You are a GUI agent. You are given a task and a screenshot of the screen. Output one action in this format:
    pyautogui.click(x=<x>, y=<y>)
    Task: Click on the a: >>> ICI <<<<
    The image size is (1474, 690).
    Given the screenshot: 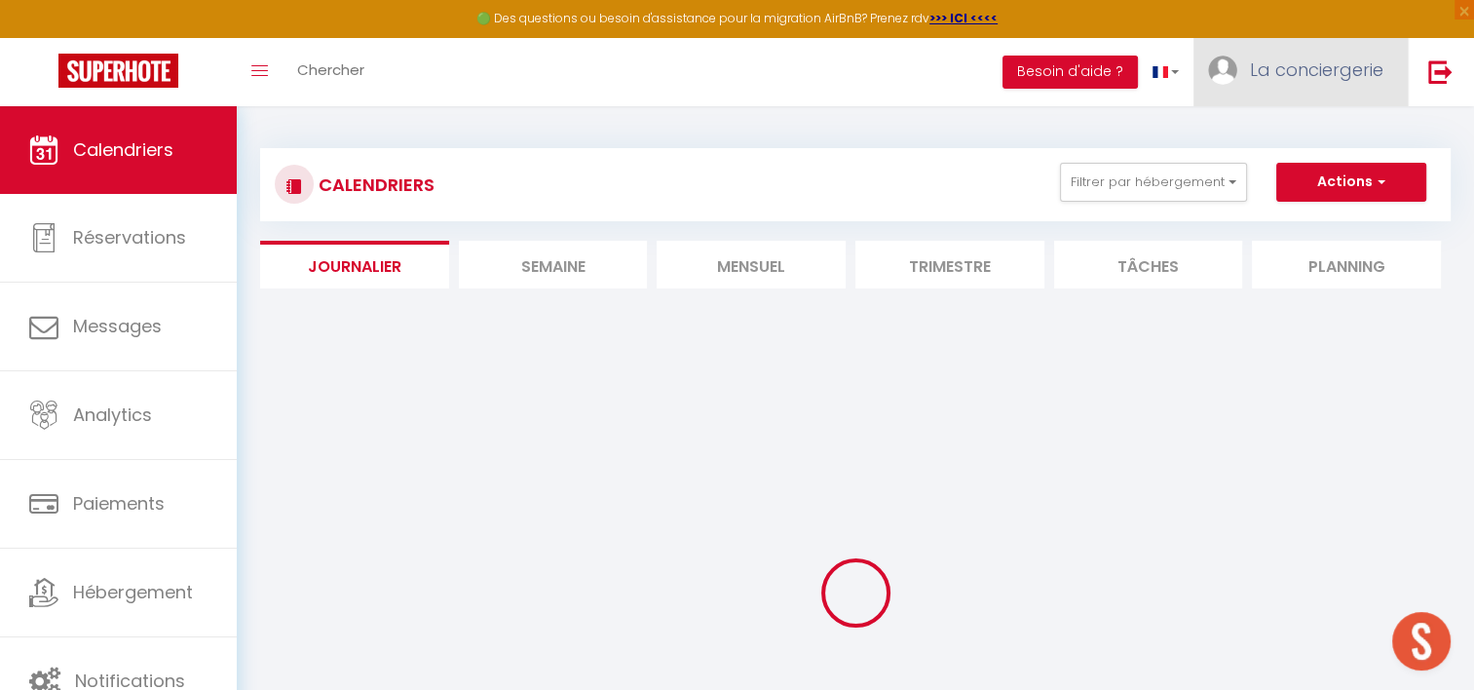 What is the action you would take?
    pyautogui.click(x=964, y=18)
    